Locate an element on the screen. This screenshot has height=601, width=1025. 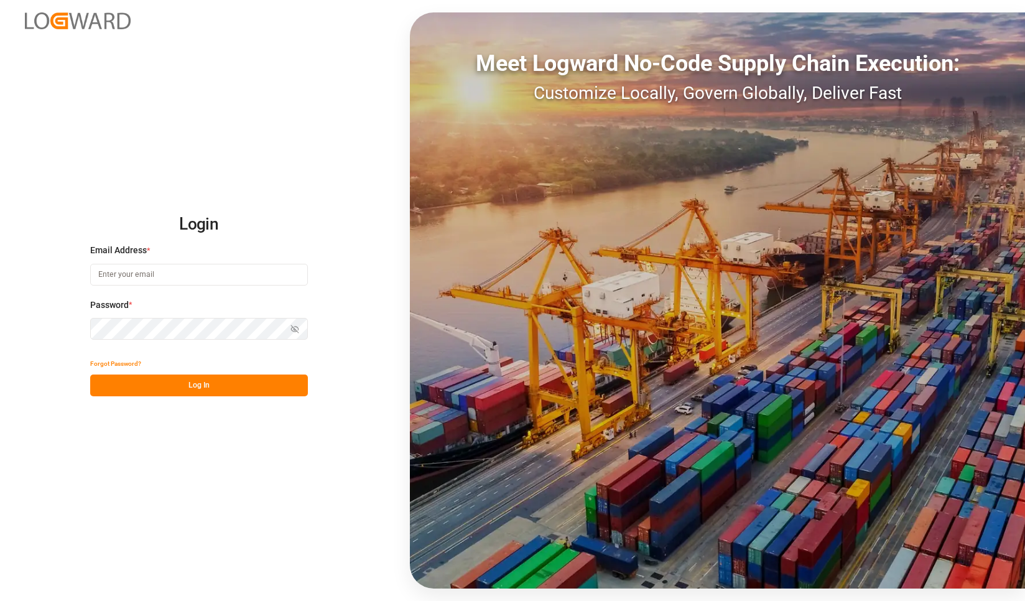
span: Email Address is located at coordinates (118, 250).